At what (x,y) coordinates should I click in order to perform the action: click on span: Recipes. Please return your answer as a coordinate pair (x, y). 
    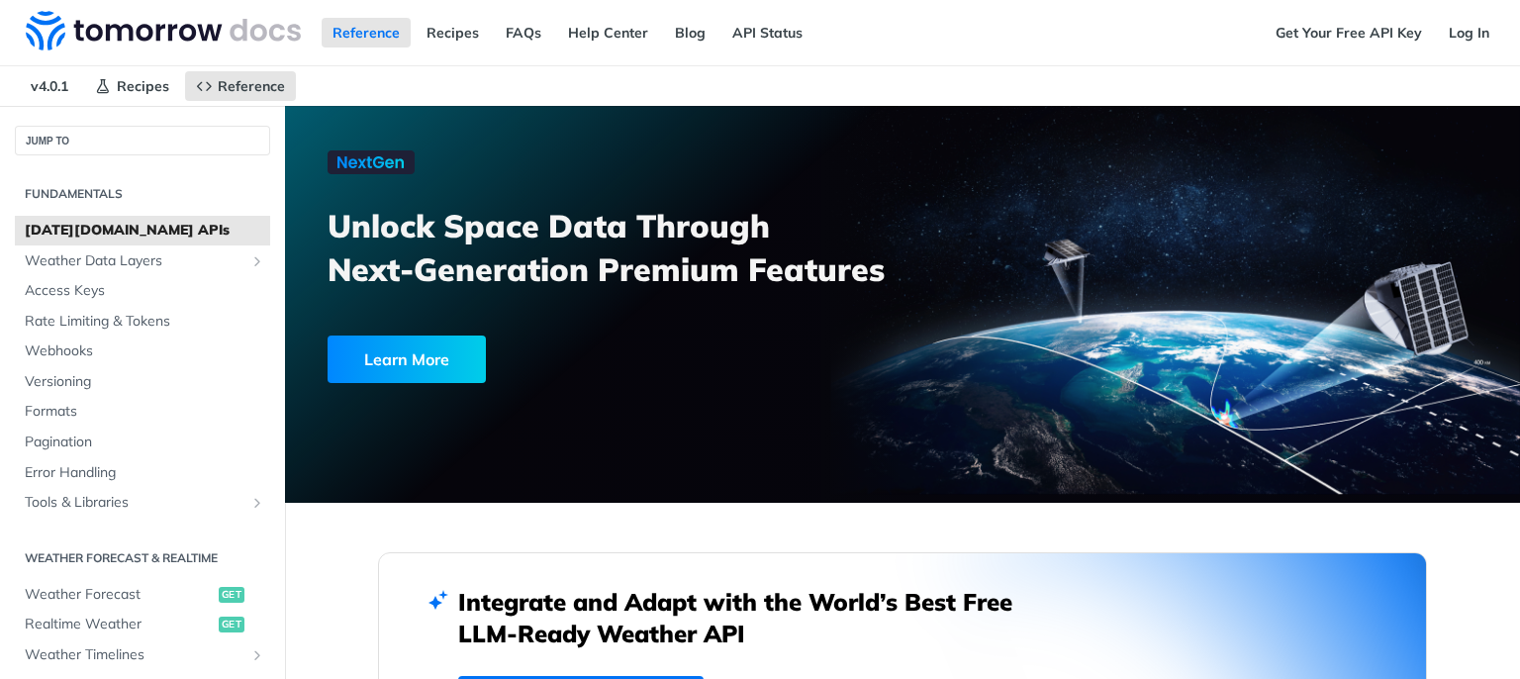
    Looking at the image, I should click on (143, 86).